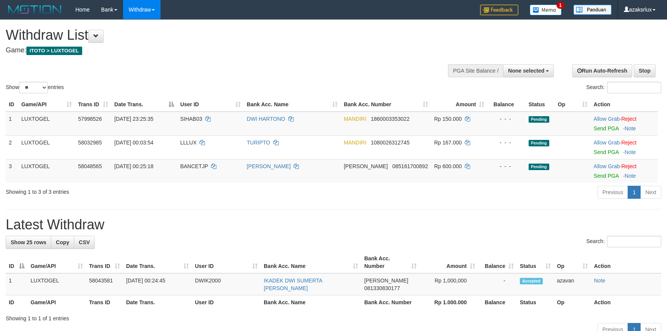 This screenshot has height=331, width=667. Describe the element at coordinates (560, 5) in the screenshot. I see `span: 1` at that location.